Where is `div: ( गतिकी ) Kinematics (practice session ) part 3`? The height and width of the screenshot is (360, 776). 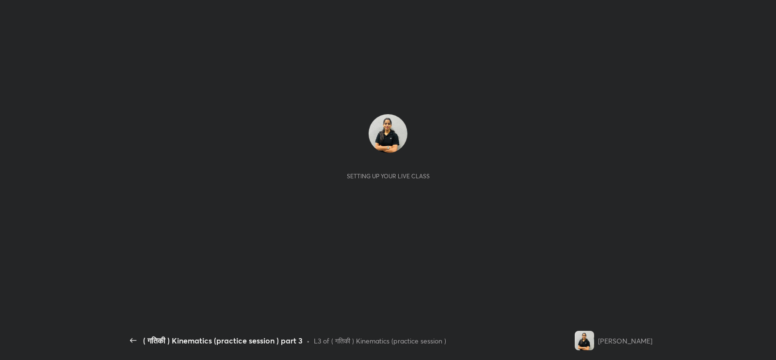
div: ( गतिकी ) Kinematics (practice session ) part 3 is located at coordinates (223, 340).